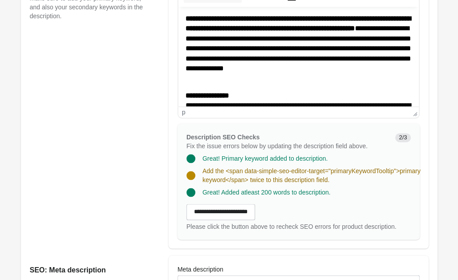 The image size is (458, 280). I want to click on p: Fix the issue errors below by updating the description field above., so click(287, 146).